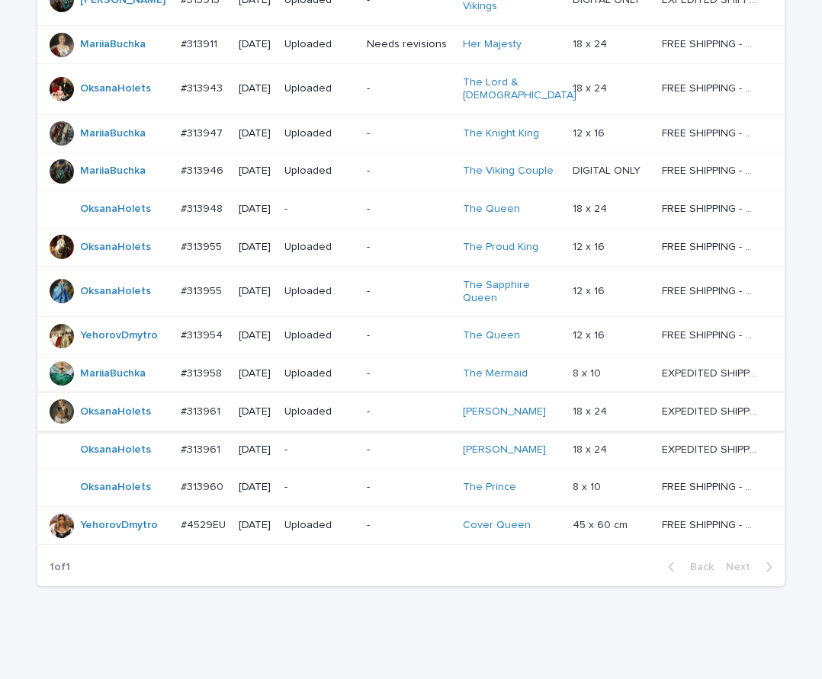 This screenshot has width=822, height=679. Describe the element at coordinates (491, 209) in the screenshot. I see `a: The Queen` at that location.